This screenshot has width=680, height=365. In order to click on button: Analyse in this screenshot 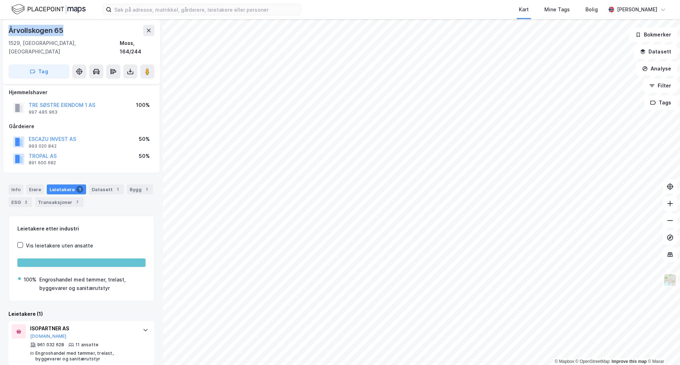, I will do `click(657, 69)`.